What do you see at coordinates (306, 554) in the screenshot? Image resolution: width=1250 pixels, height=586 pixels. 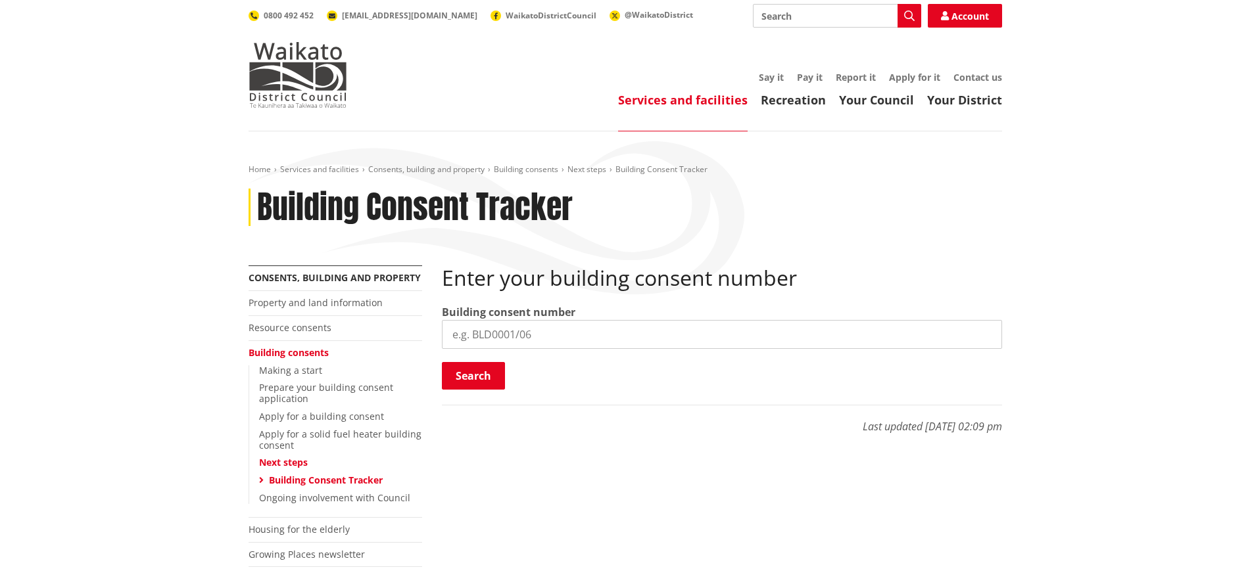 I see `a: Growing Places newsletter` at bounding box center [306, 554].